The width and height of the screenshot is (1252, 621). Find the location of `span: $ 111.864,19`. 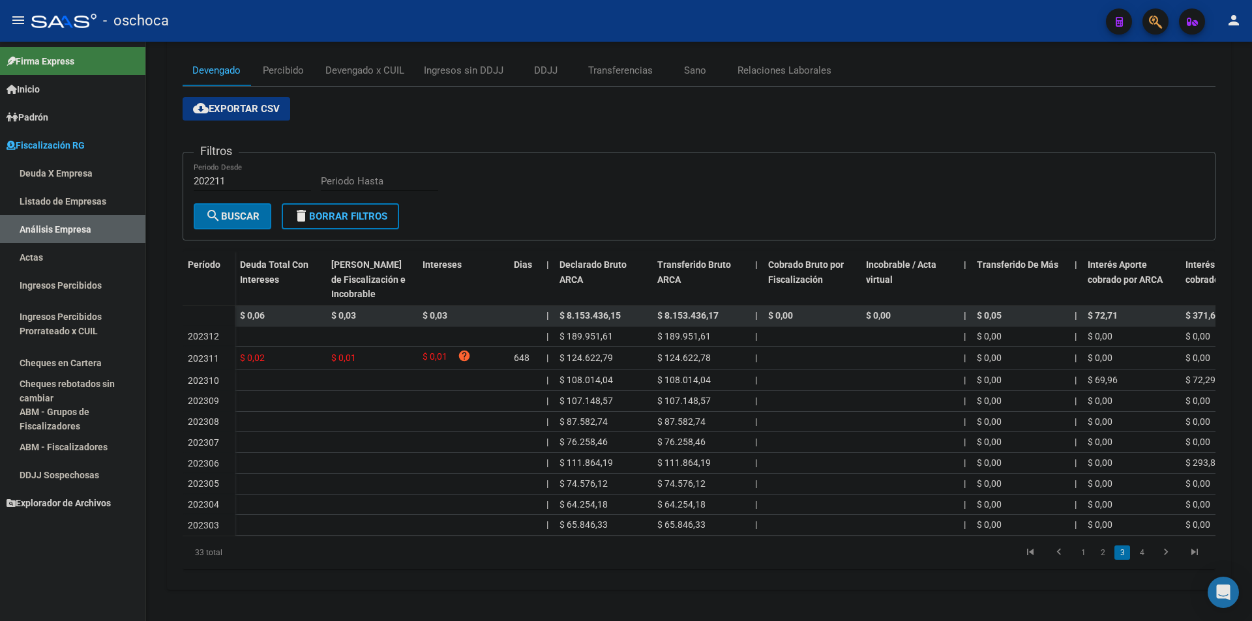

span: $ 111.864,19 is located at coordinates (586, 463).